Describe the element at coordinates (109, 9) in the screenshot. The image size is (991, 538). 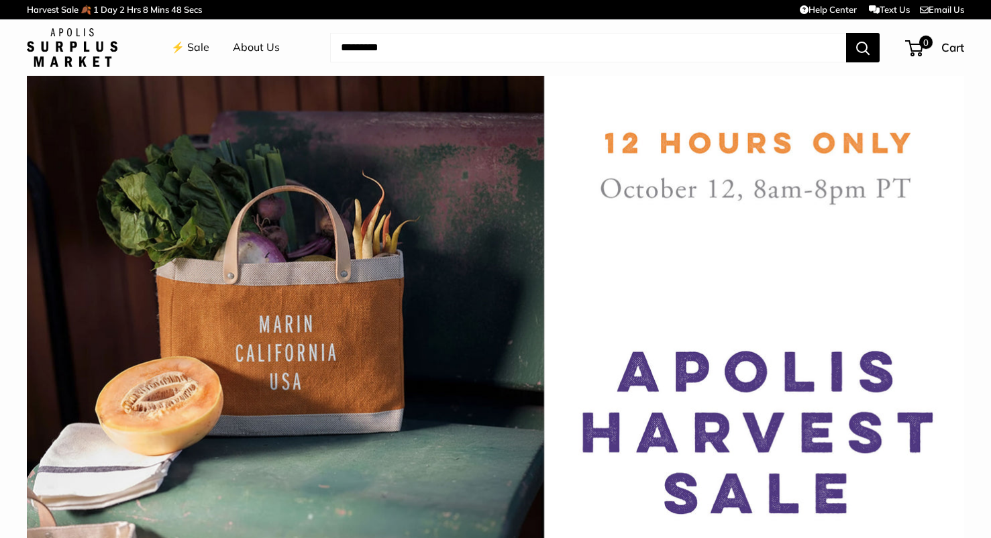
I see `span: Day` at that location.